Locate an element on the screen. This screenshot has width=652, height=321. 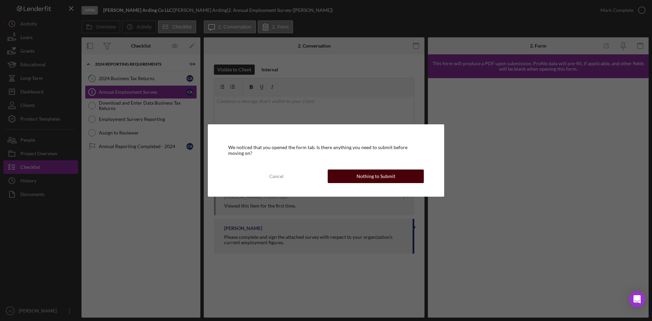
button: Nothing to Submit is located at coordinates (376, 176).